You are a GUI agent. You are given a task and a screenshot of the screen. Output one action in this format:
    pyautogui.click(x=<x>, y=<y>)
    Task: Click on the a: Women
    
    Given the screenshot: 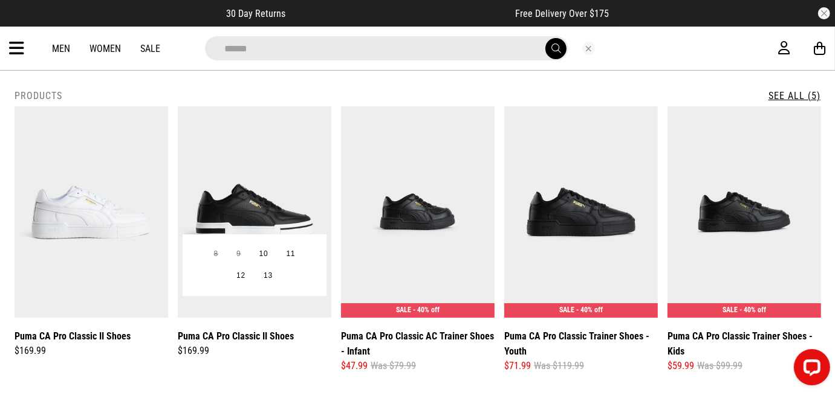 What is the action you would take?
    pyautogui.click(x=105, y=48)
    